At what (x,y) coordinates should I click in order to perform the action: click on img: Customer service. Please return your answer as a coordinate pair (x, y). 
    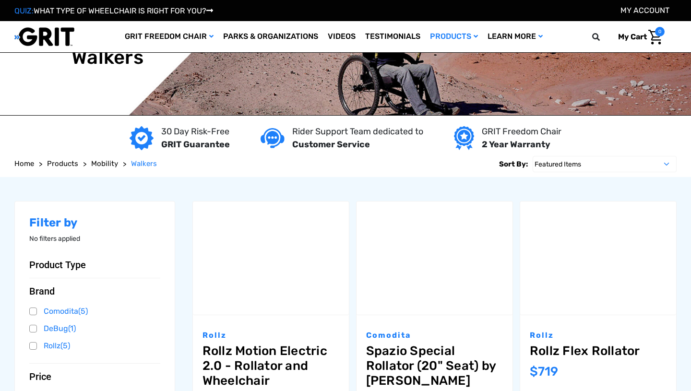
    Looking at the image, I should click on (273, 138).